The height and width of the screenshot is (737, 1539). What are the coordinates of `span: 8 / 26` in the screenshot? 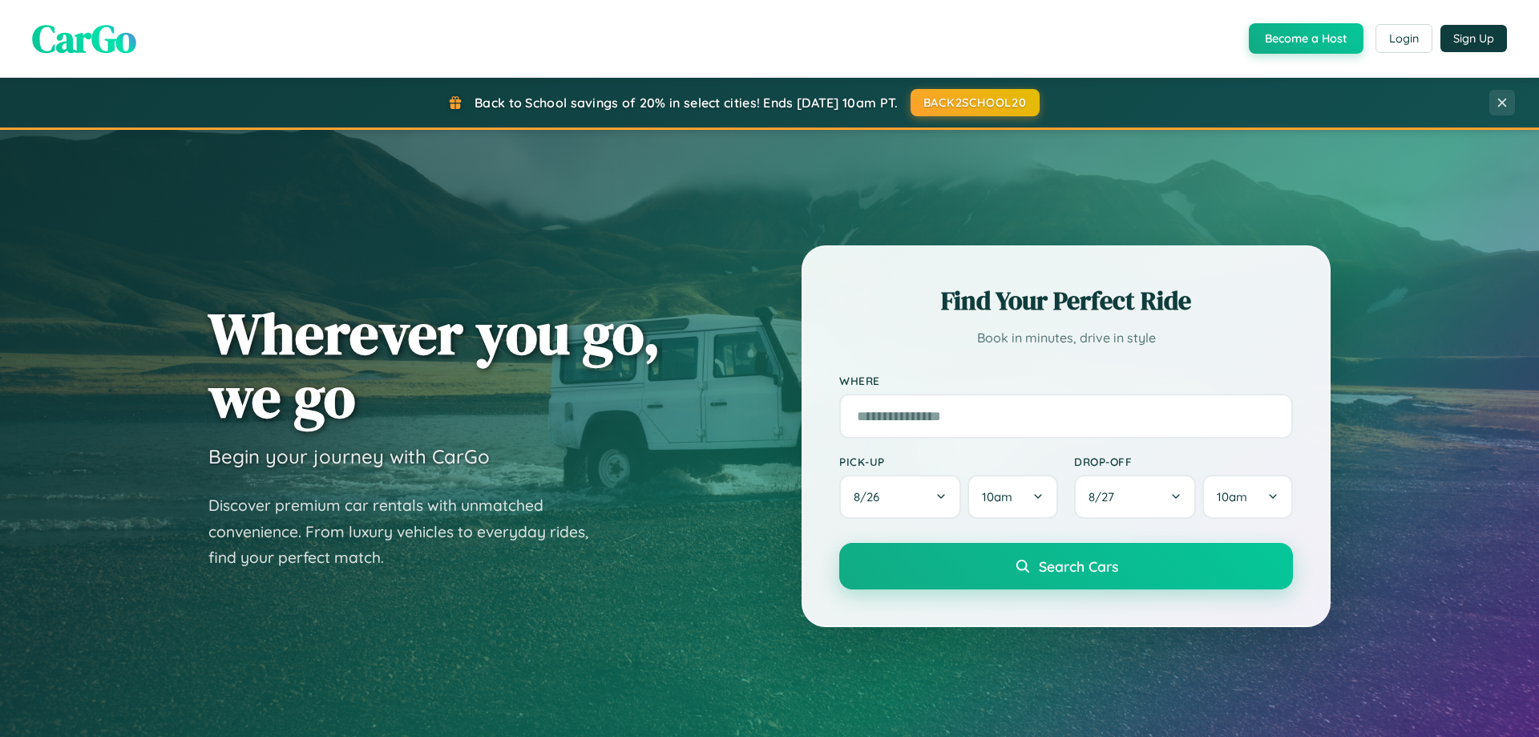 It's located at (871, 496).